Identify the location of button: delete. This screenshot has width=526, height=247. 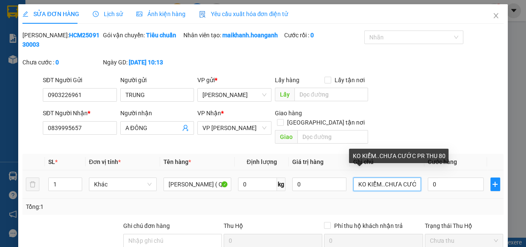
(33, 184).